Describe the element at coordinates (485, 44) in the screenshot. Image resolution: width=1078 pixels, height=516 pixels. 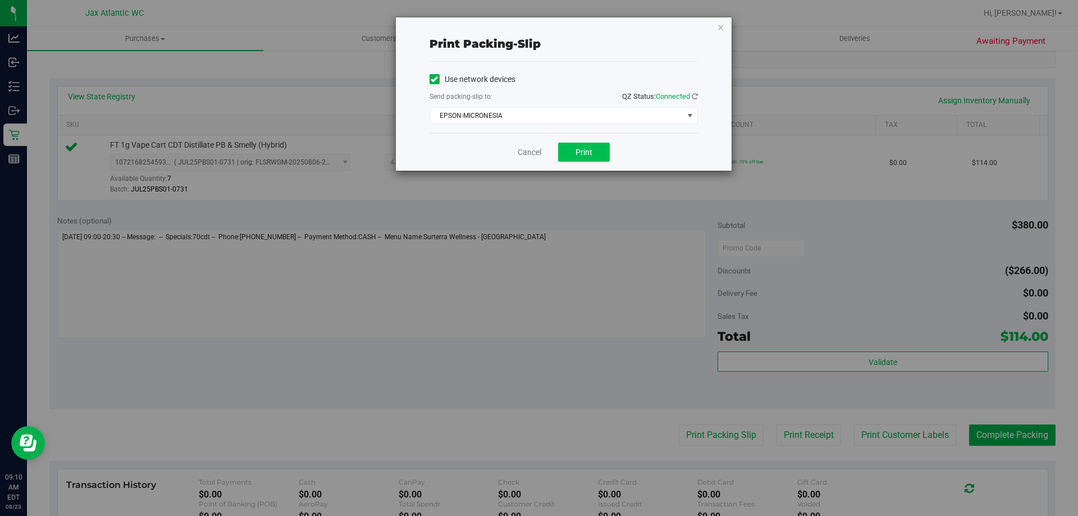
I see `span: Print packing-slip` at that location.